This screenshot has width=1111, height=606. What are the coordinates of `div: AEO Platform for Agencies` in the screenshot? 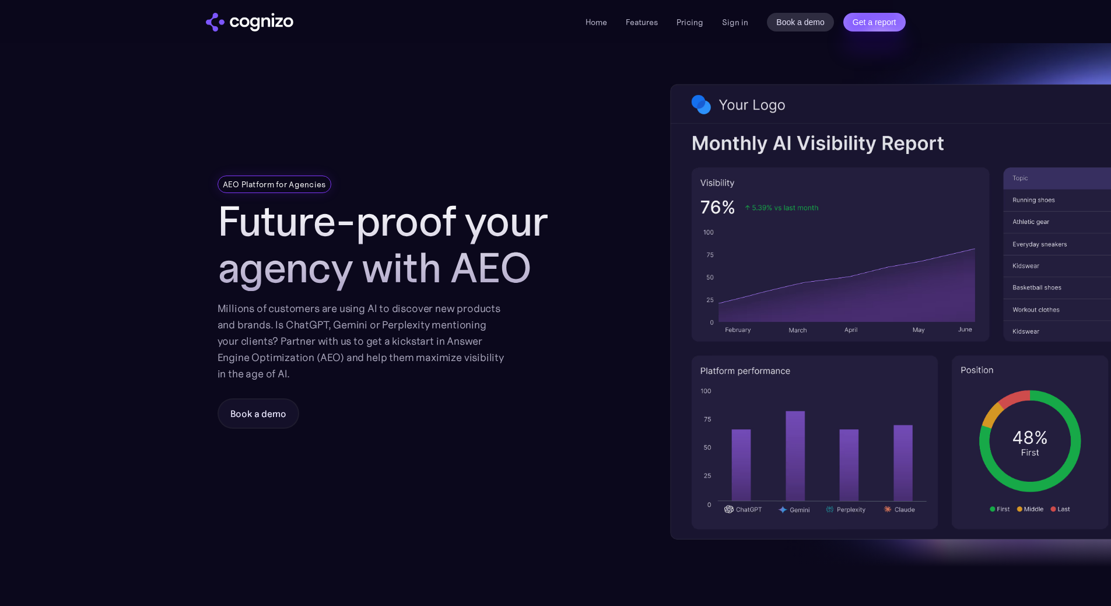 It's located at (274, 184).